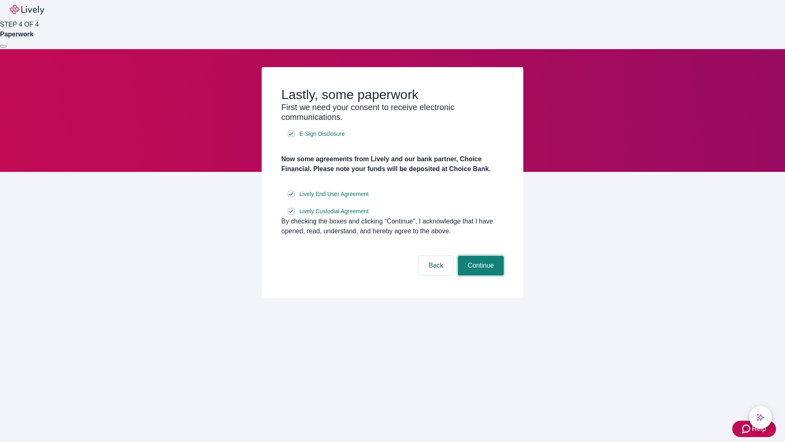 This screenshot has width=785, height=442. What do you see at coordinates (393, 226) in the screenshot?
I see `div: By checking the boxes and clicking “Continue", I acknowledge that I have opened, read, understand...` at bounding box center [393, 226].